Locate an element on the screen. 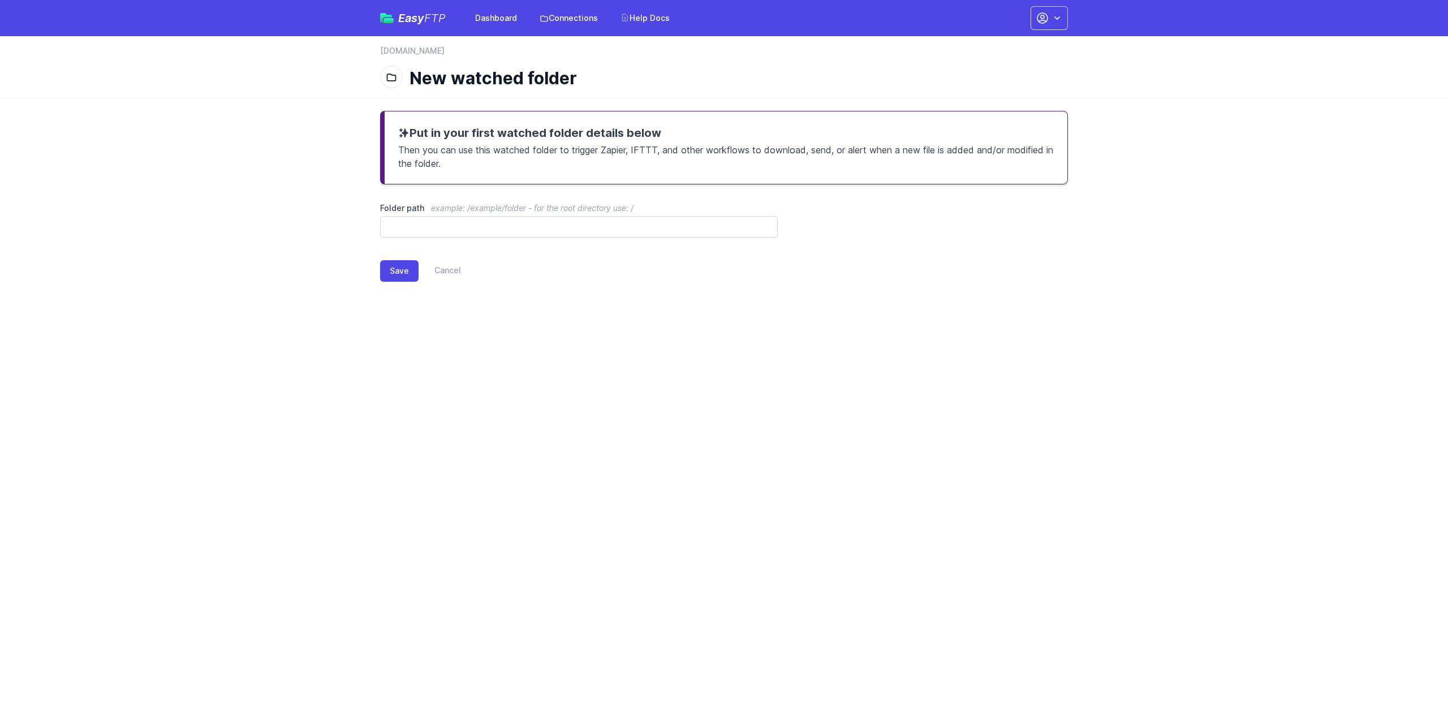 The height and width of the screenshot is (719, 1448). a: Connections is located at coordinates (568, 18).